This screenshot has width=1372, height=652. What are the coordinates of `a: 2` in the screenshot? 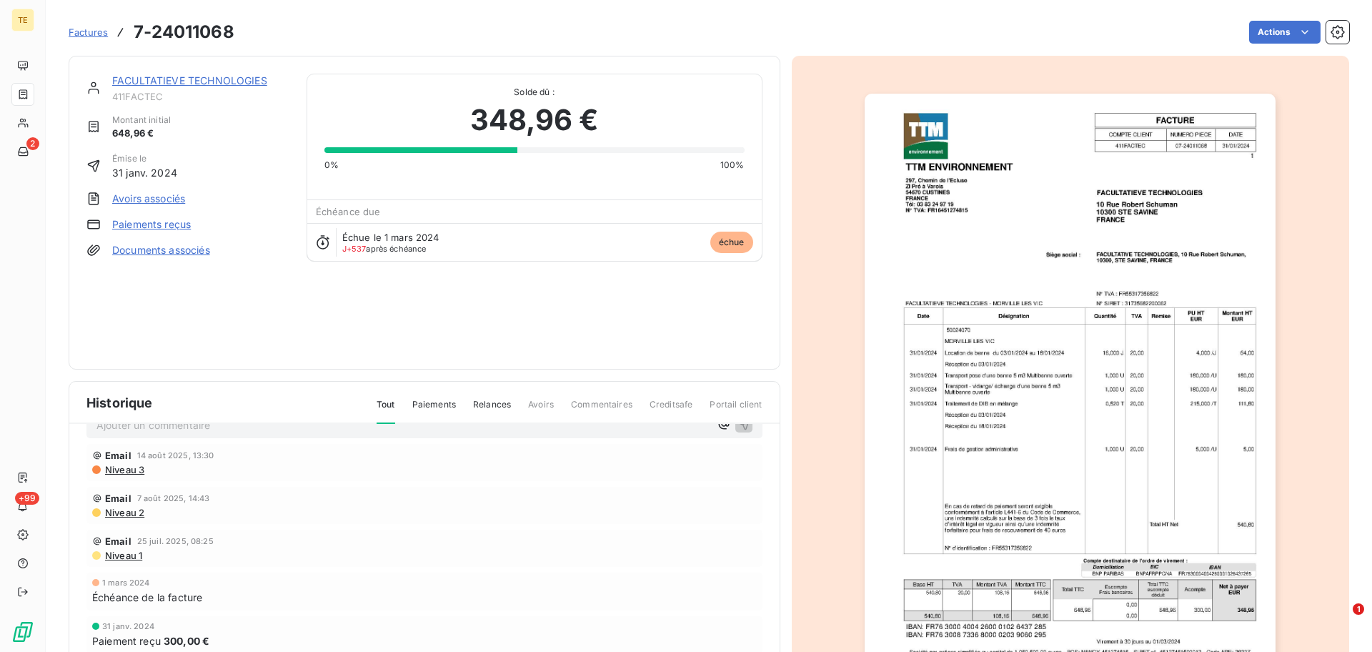 It's located at (22, 151).